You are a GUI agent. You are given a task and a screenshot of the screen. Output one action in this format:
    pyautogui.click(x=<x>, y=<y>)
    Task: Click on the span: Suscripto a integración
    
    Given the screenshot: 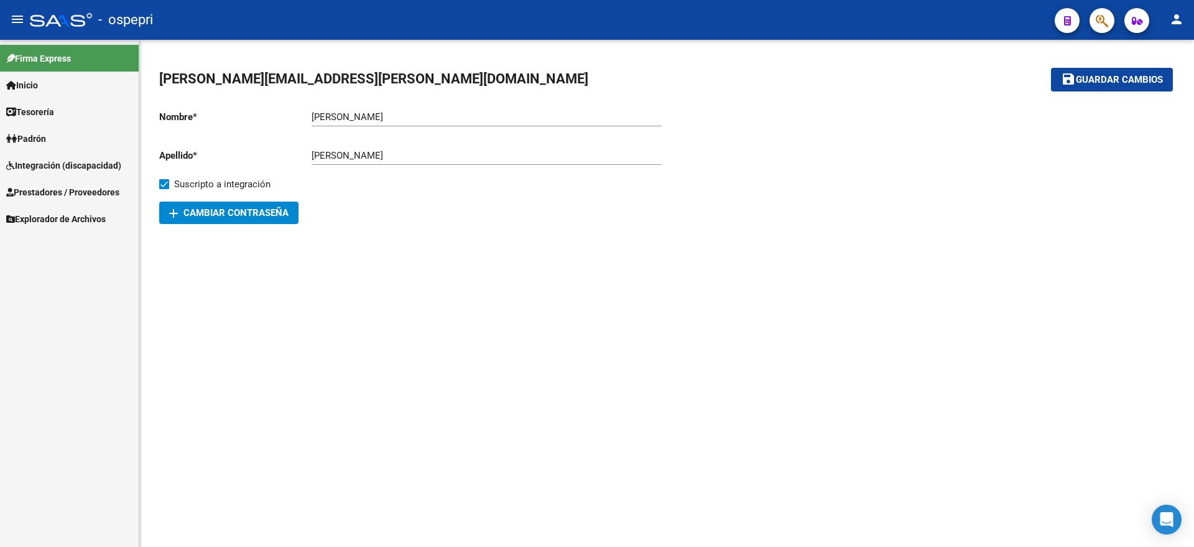 What is the action you would take?
    pyautogui.click(x=222, y=184)
    